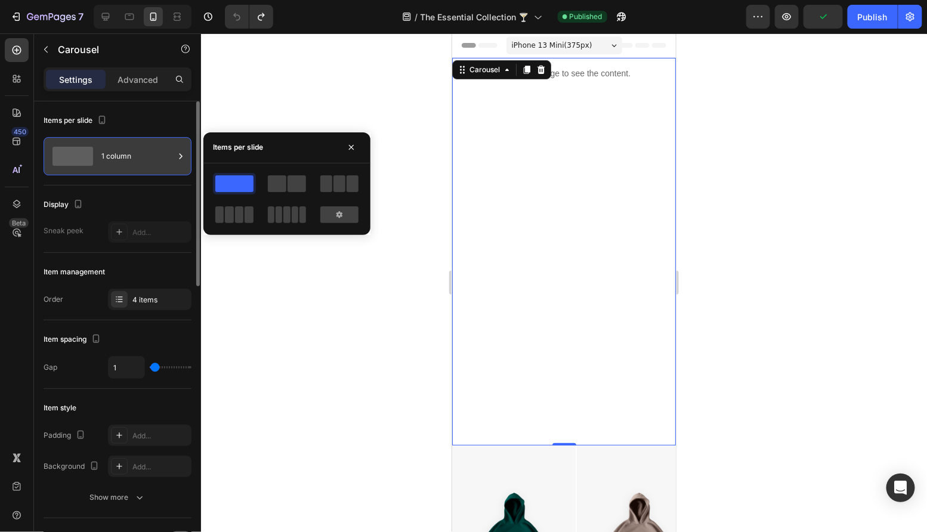  What do you see at coordinates (20, 132) in the screenshot?
I see `div: 450` at bounding box center [20, 132].